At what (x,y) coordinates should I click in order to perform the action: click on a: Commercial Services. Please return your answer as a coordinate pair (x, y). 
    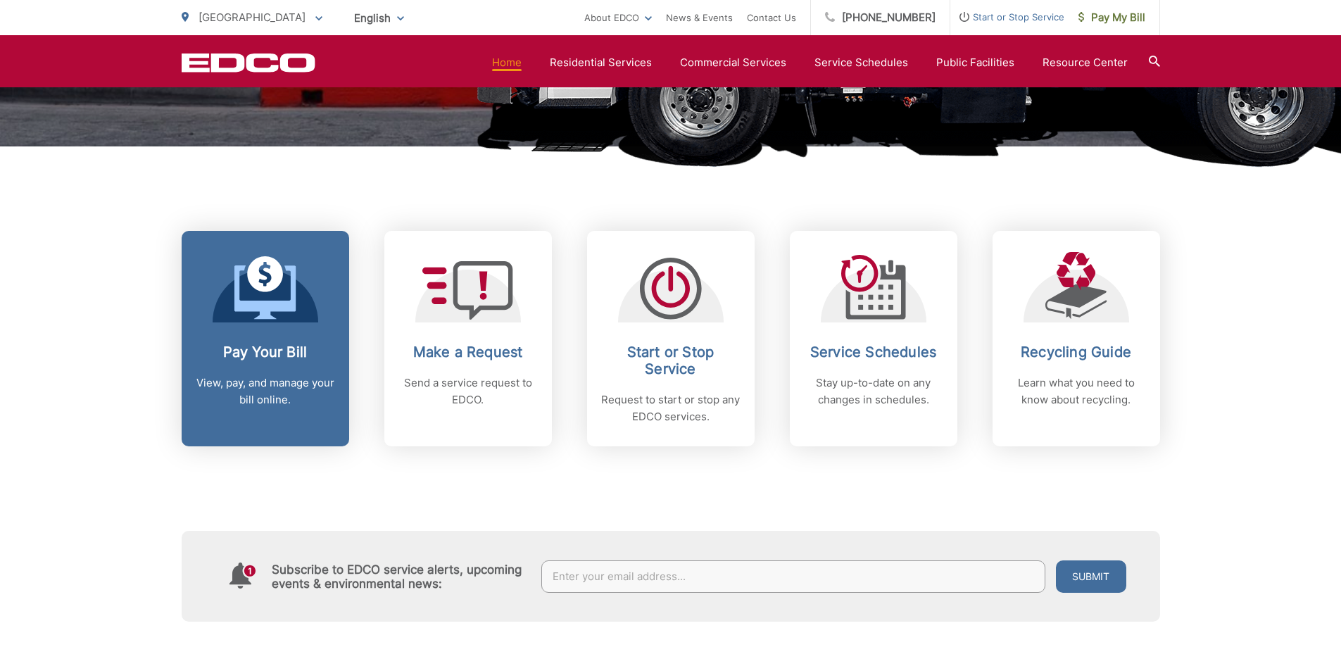
    Looking at the image, I should click on (733, 63).